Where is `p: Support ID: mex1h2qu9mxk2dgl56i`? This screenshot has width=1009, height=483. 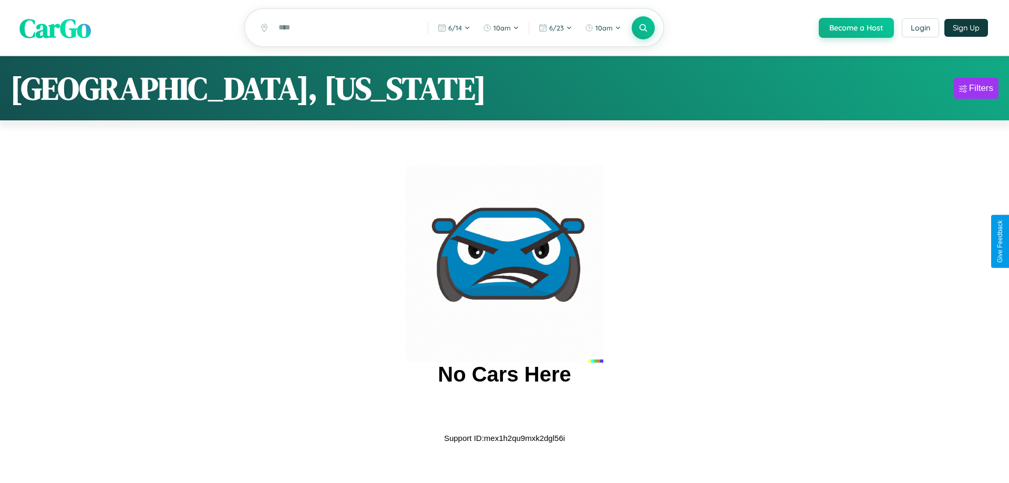 p: Support ID: mex1h2qu9mxk2dgl56i is located at coordinates (505, 438).